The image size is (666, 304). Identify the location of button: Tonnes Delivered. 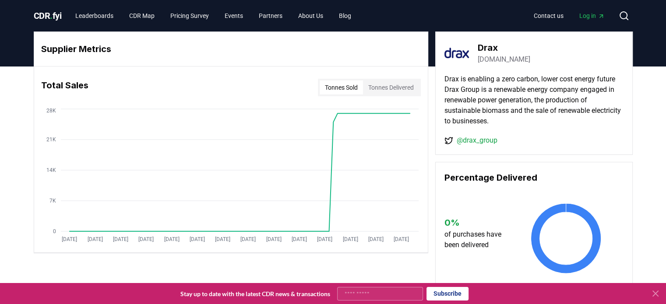
(391, 88).